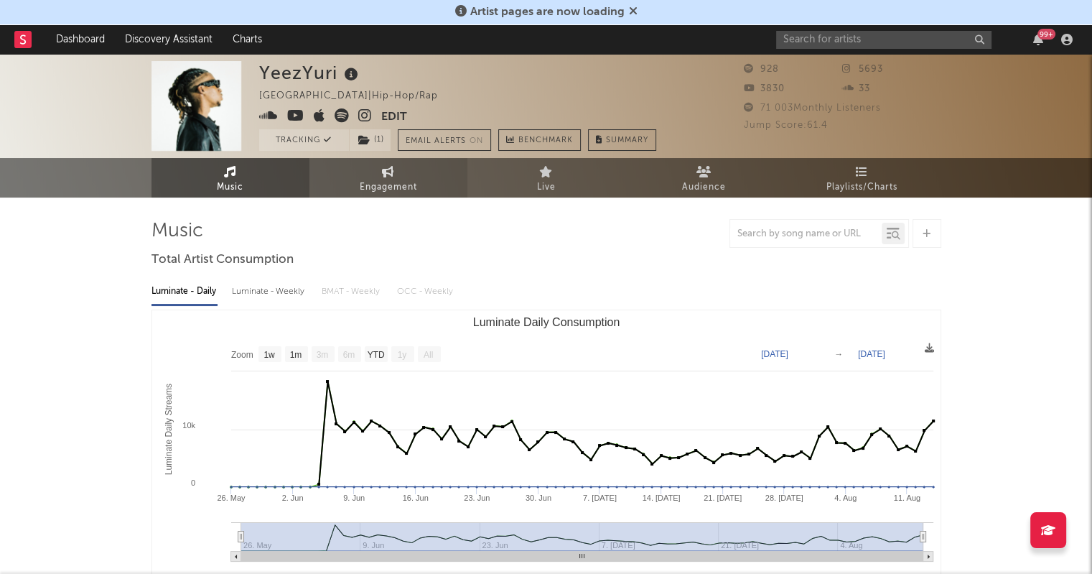 The width and height of the screenshot is (1092, 574). Describe the element at coordinates (295, 355) in the screenshot. I see `text: 1m` at that location.